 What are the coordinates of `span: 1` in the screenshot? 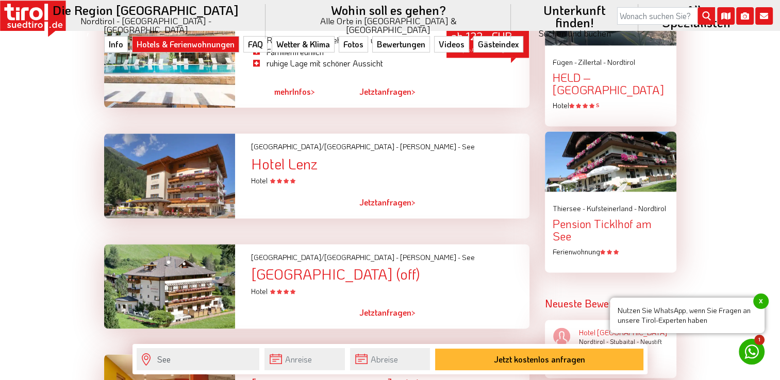 It's located at (759, 340).